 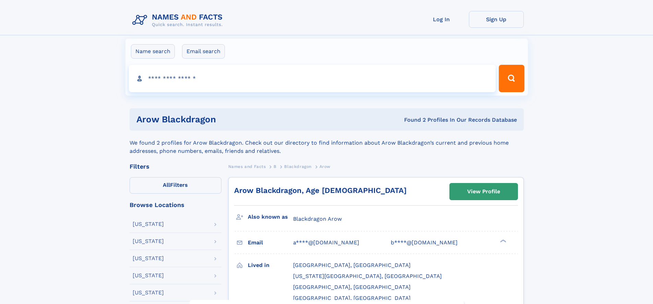 I want to click on span: B, so click(x=275, y=167).